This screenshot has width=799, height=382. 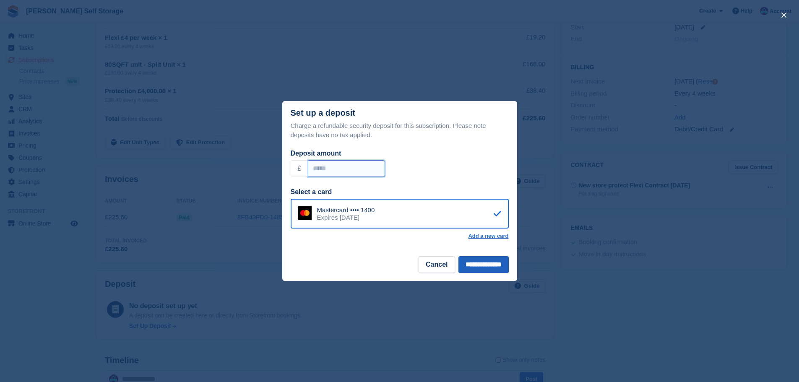 I want to click on img: Mastercard Logo, so click(x=305, y=213).